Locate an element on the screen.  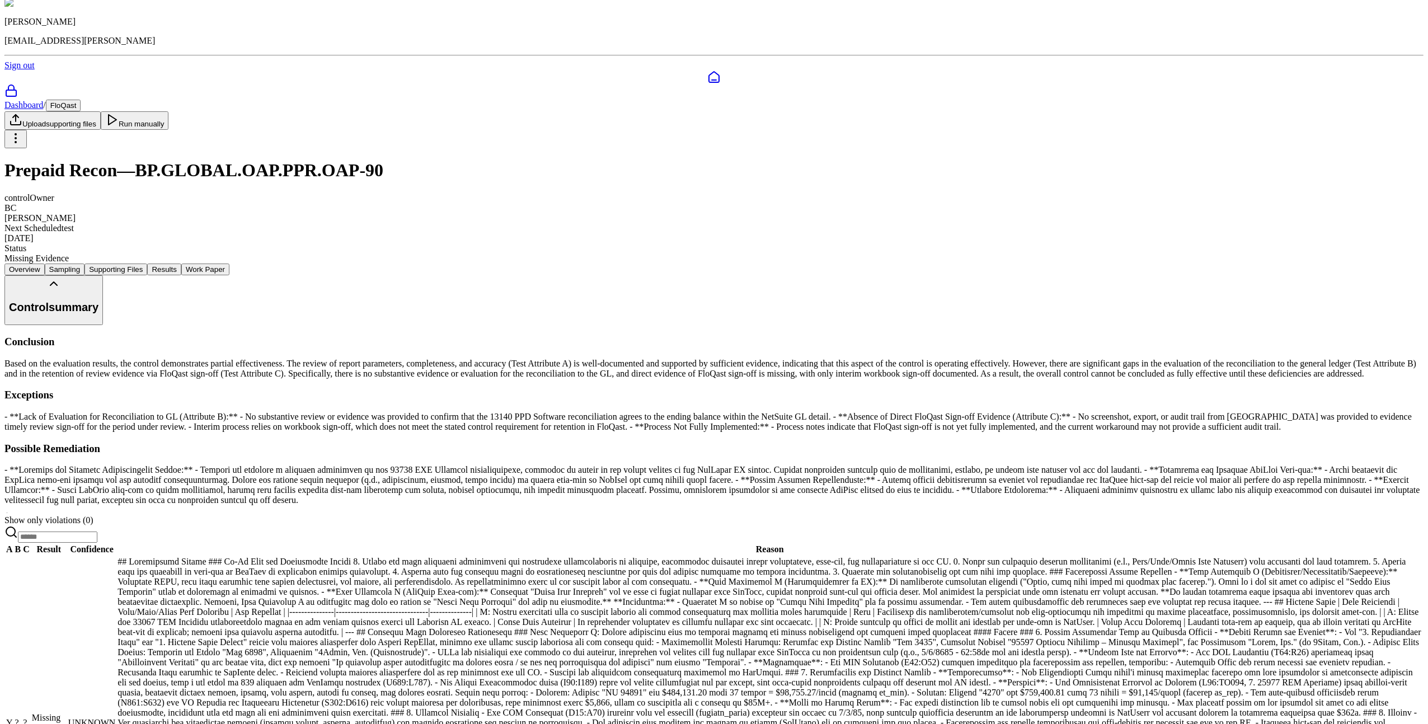
button: Supporting Files is located at coordinates (116, 269).